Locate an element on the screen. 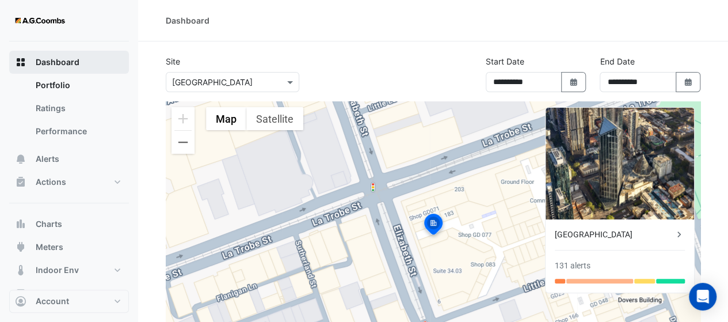 The image size is (728, 322). div: 131 alerts is located at coordinates (572, 265).